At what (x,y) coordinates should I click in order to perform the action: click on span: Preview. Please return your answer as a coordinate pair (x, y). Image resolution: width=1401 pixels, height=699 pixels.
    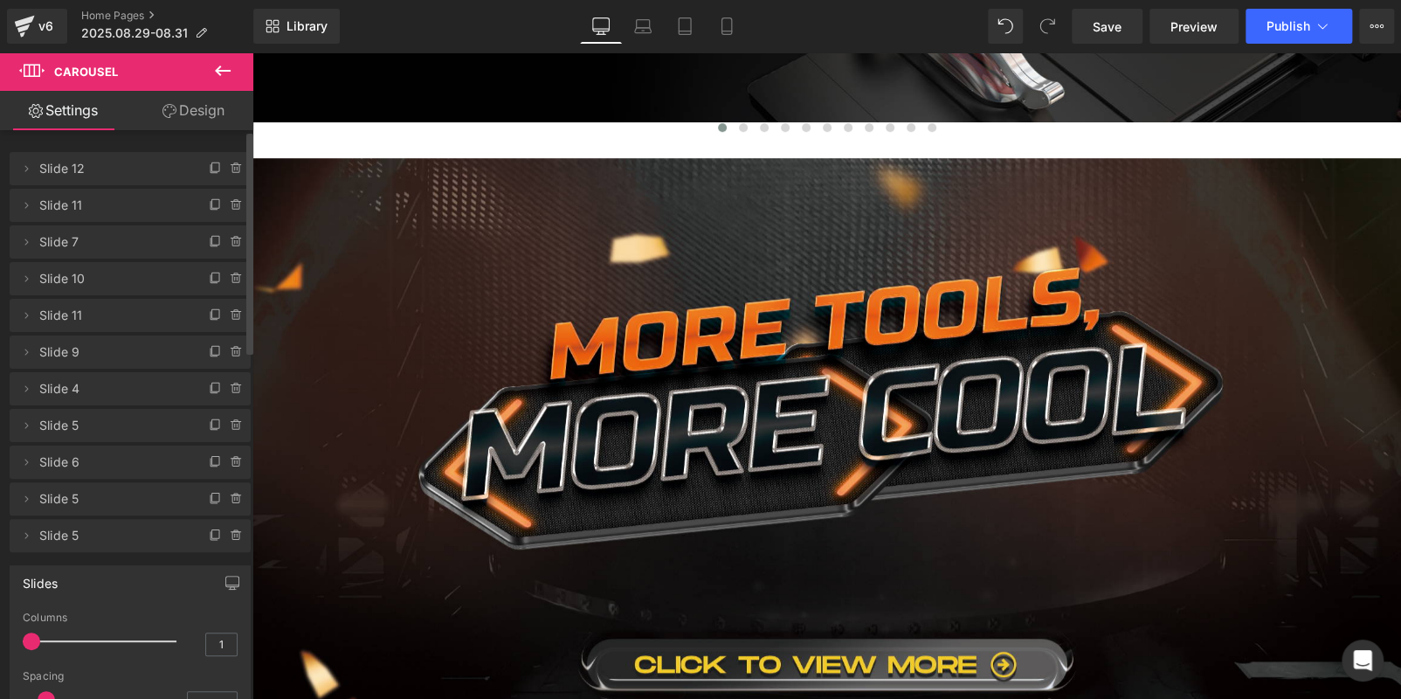
    Looking at the image, I should click on (1194, 26).